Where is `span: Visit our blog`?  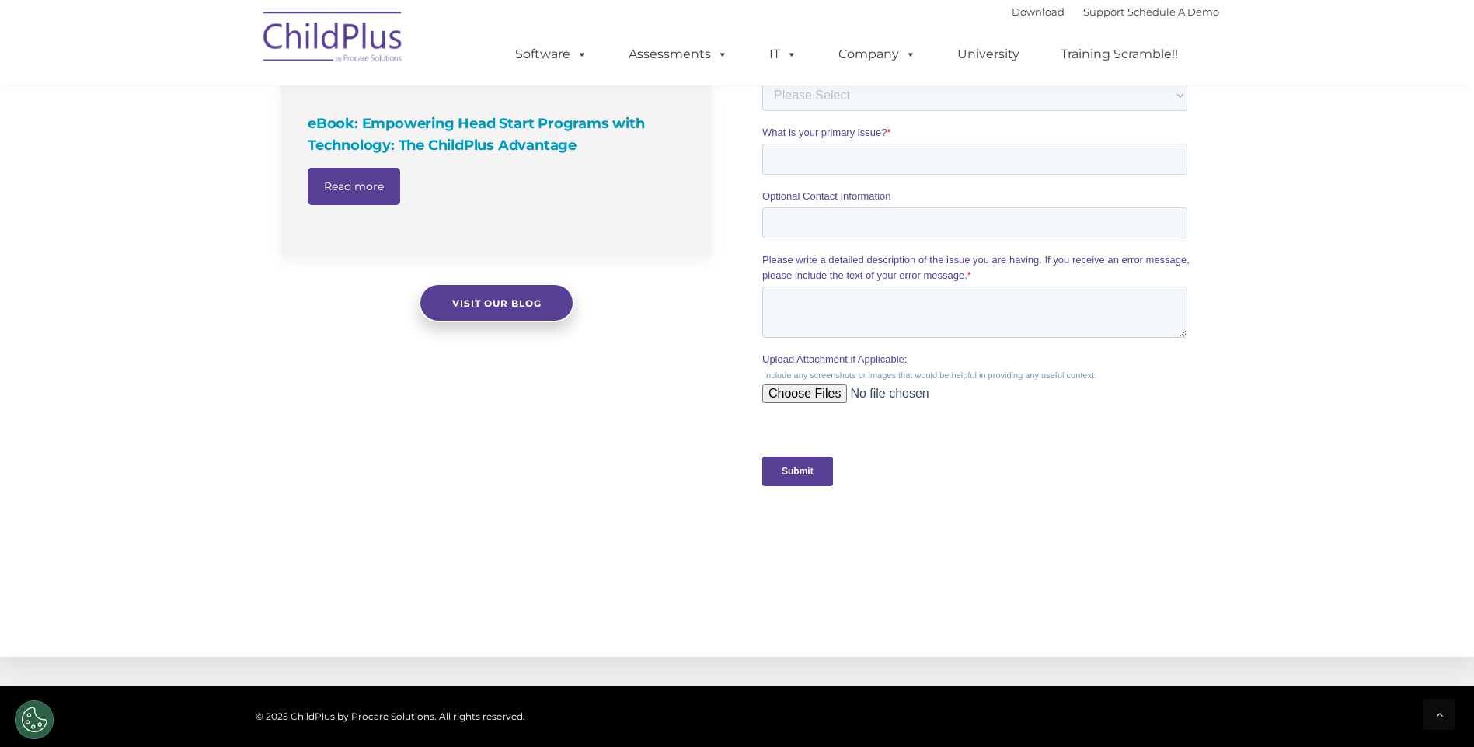 span: Visit our blog is located at coordinates (496, 303).